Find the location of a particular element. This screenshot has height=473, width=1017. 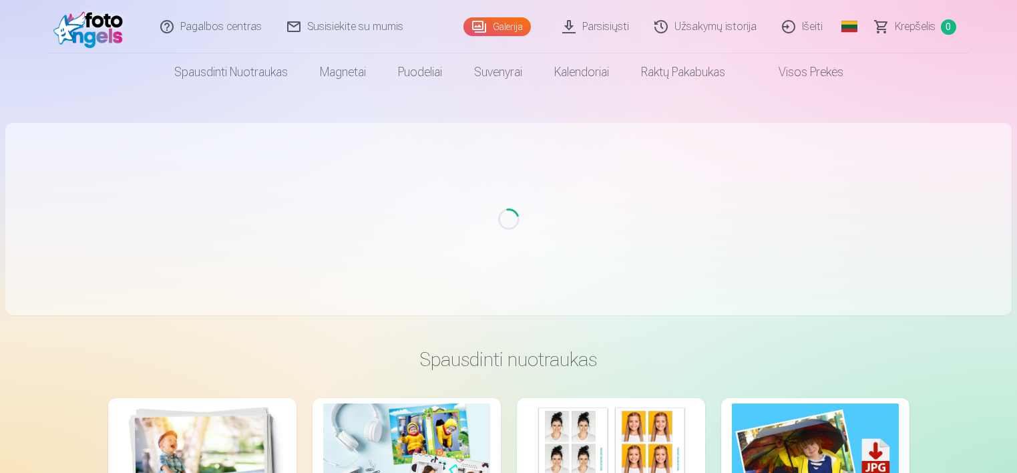

a: Magnetai is located at coordinates (342, 72).